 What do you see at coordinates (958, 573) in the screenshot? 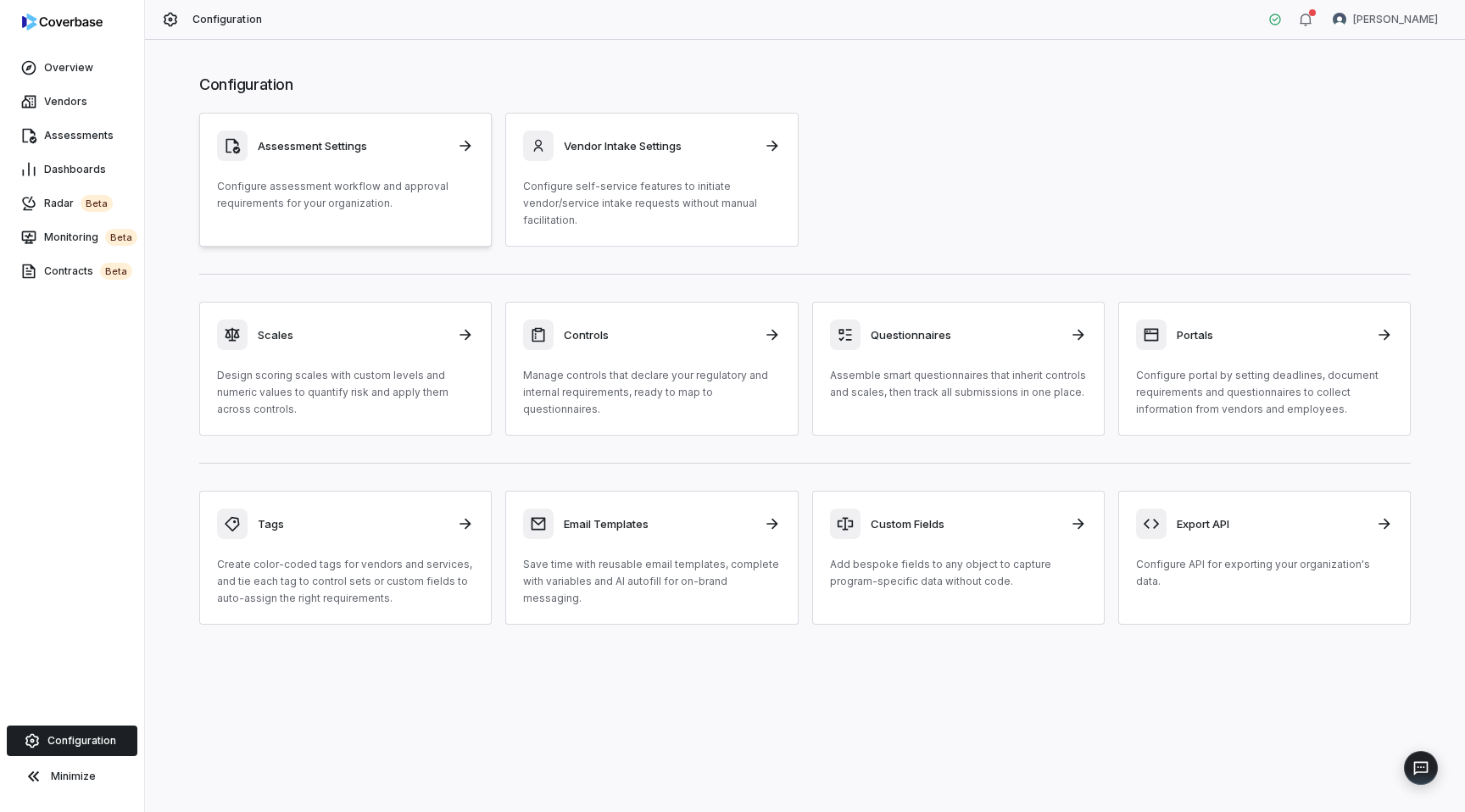
I see `p: Add bespoke fields to any object to capture program-specific data without code.` at bounding box center [958, 573].